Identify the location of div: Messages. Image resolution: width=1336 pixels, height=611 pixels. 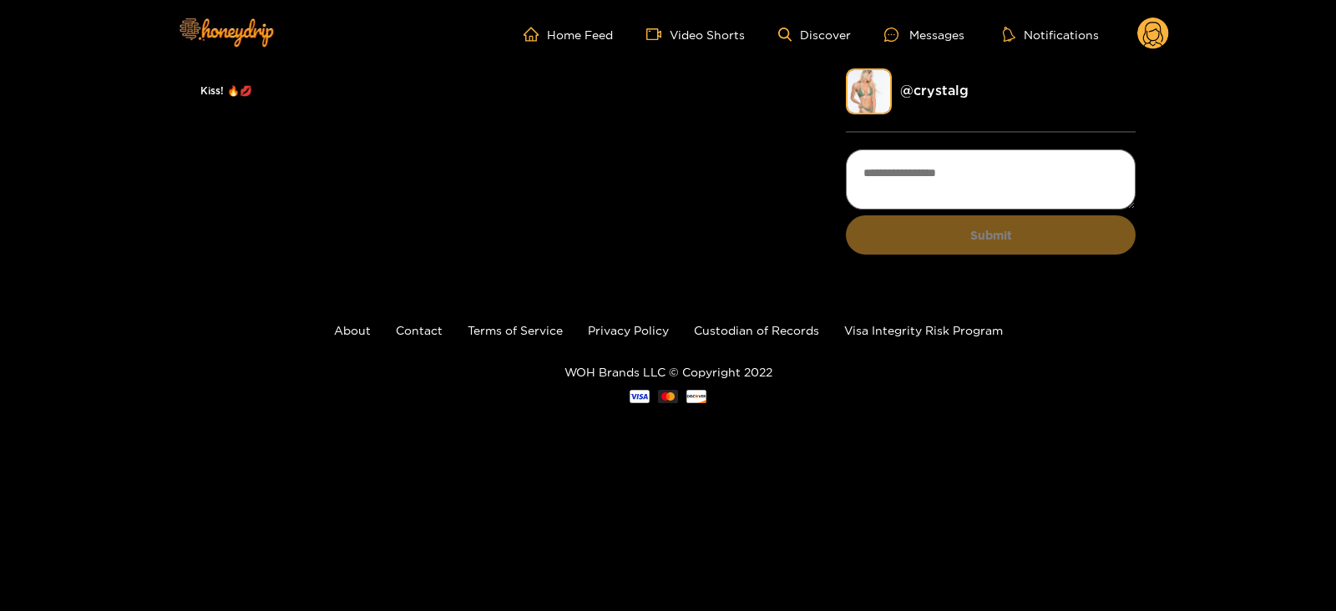
(924, 34).